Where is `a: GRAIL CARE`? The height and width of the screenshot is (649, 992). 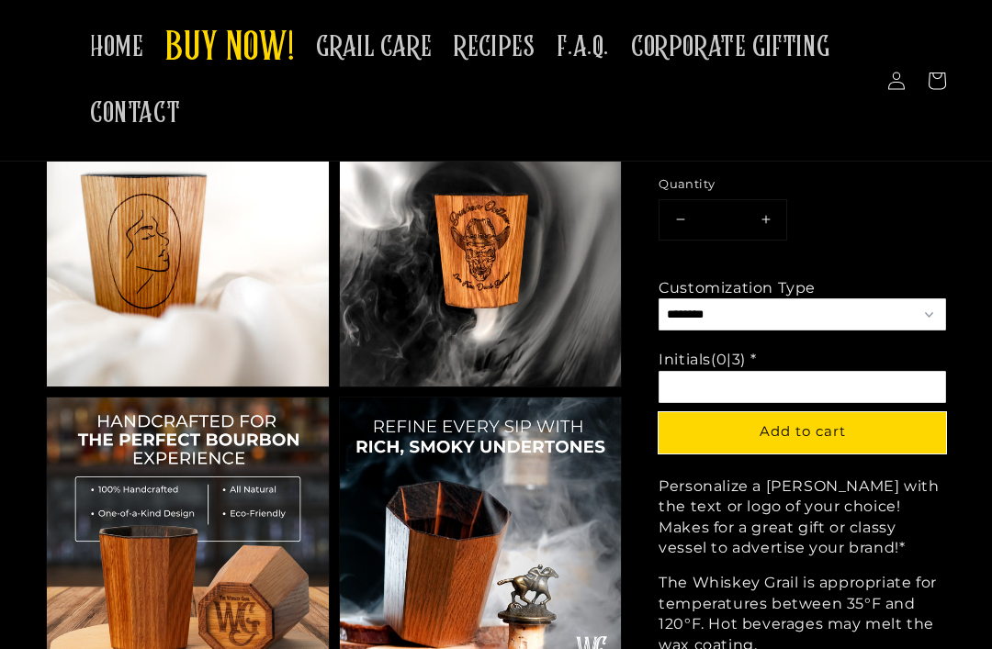
a: GRAIL CARE is located at coordinates (374, 47).